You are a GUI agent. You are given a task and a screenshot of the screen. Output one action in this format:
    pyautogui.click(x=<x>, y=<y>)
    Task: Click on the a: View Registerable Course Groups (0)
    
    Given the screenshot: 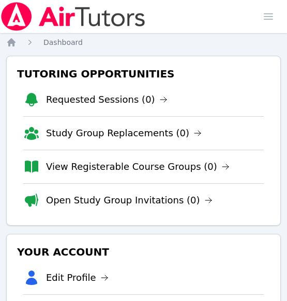 What is the action you would take?
    pyautogui.click(x=137, y=167)
    